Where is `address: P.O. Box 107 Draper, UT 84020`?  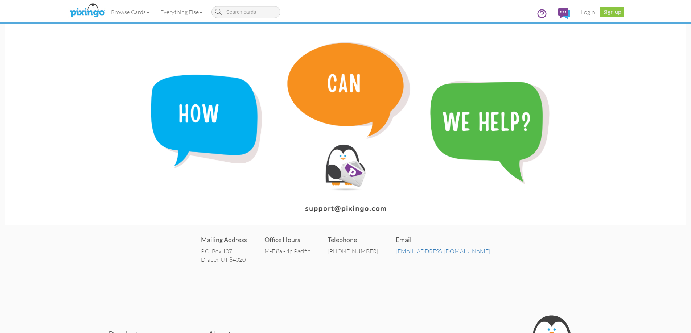 address: P.O. Box 107 Draper, UT 84020 is located at coordinates (224, 256).